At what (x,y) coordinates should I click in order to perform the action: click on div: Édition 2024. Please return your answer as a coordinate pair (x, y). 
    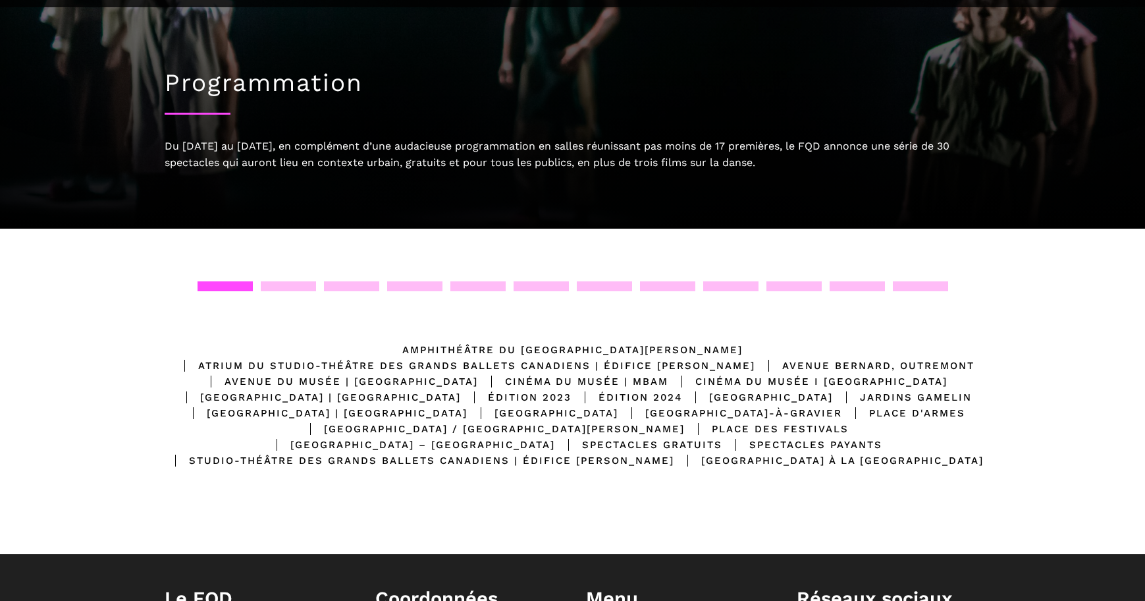
    Looking at the image, I should click on (627, 397).